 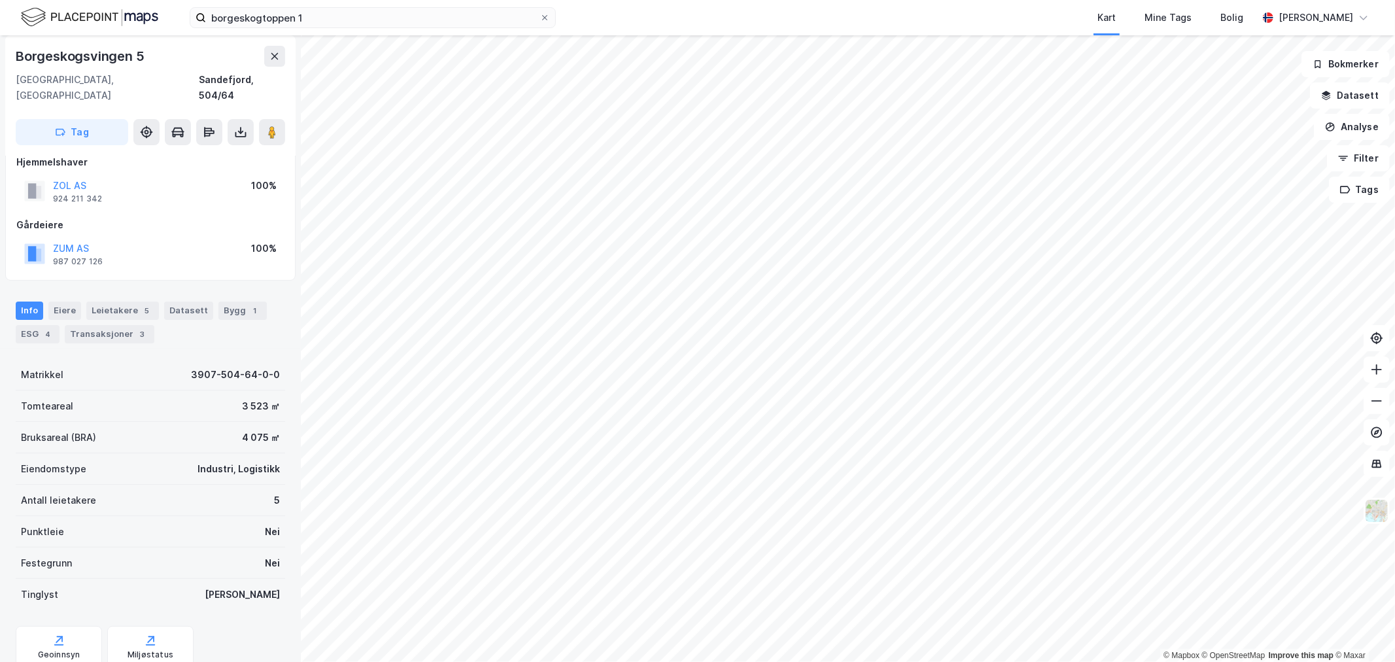 I want to click on div: Festegrunn, so click(x=46, y=563).